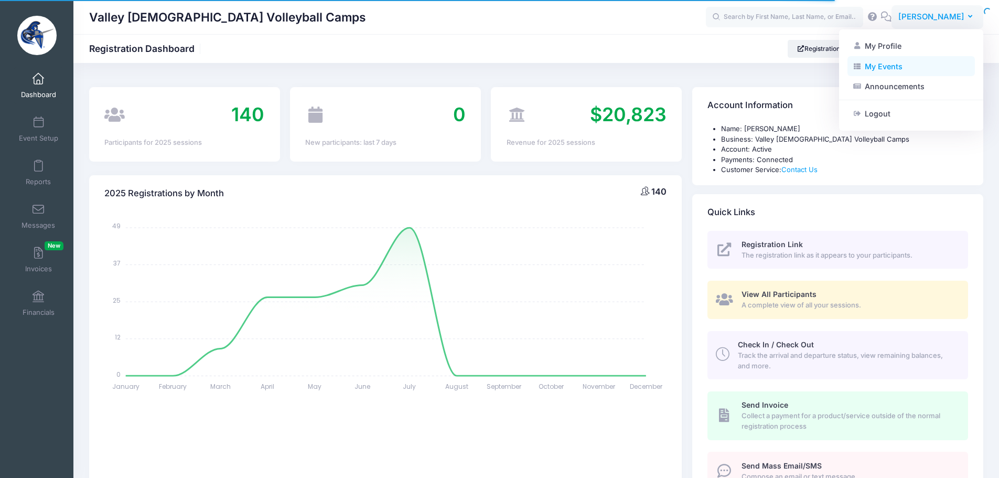 The image size is (999, 478). I want to click on a: Contact Us, so click(800, 169).